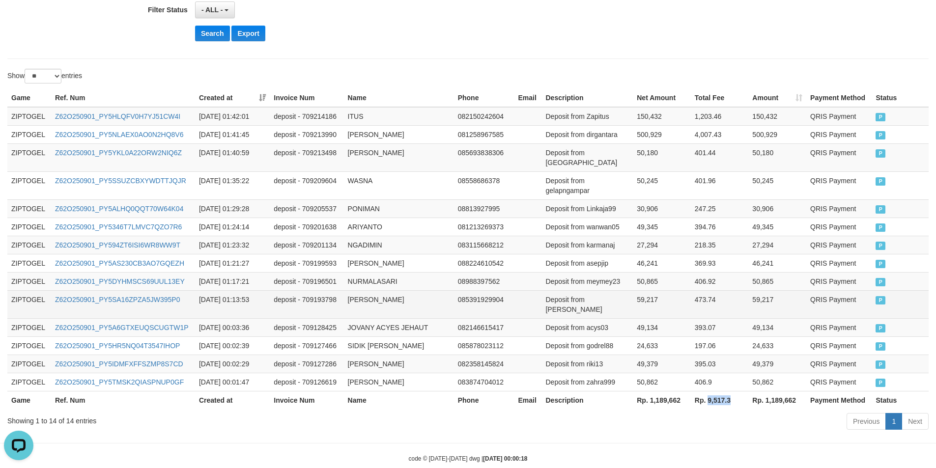  I want to click on td: 500,929, so click(777, 134).